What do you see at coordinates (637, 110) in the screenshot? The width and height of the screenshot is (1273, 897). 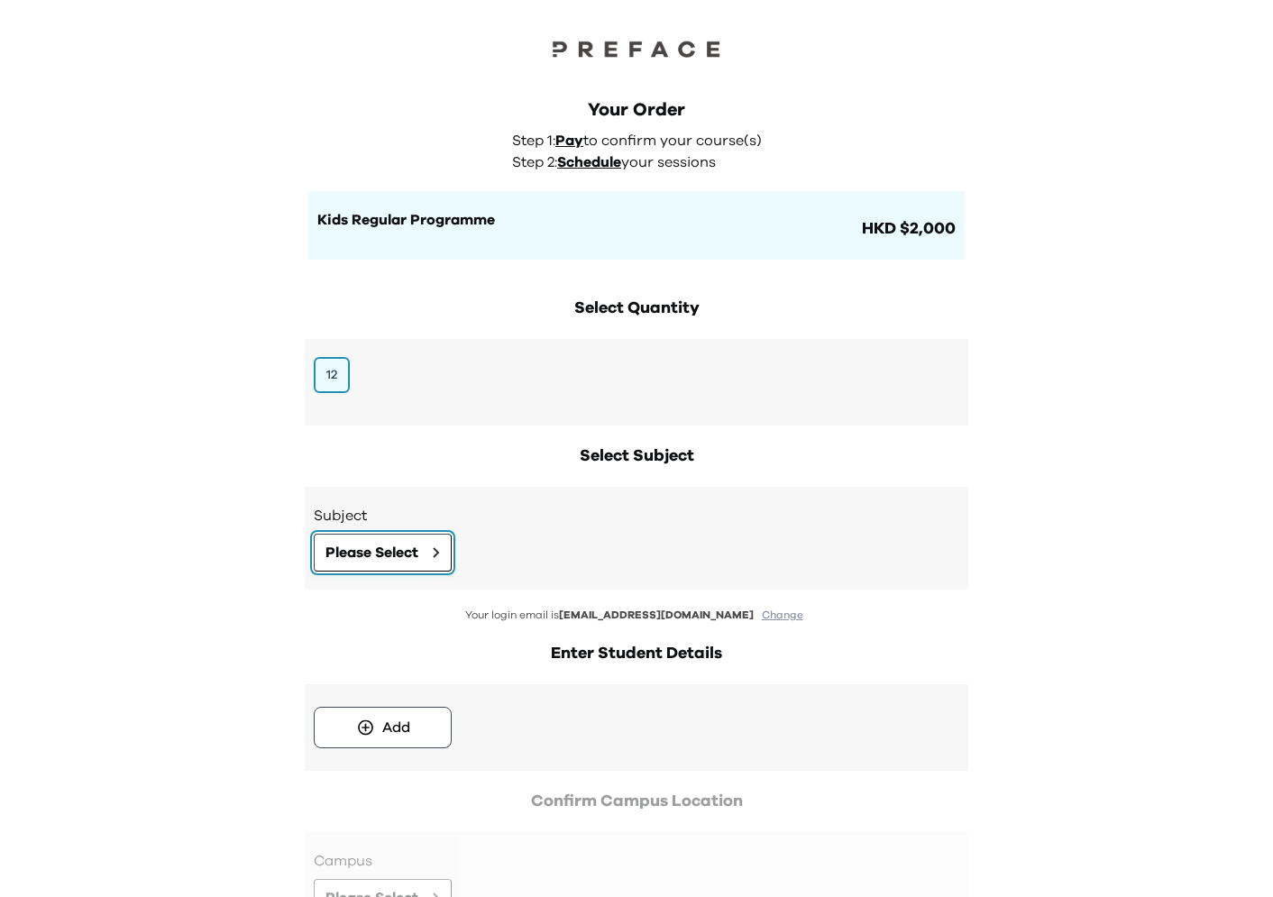 I see `div: Your Order` at bounding box center [637, 110].